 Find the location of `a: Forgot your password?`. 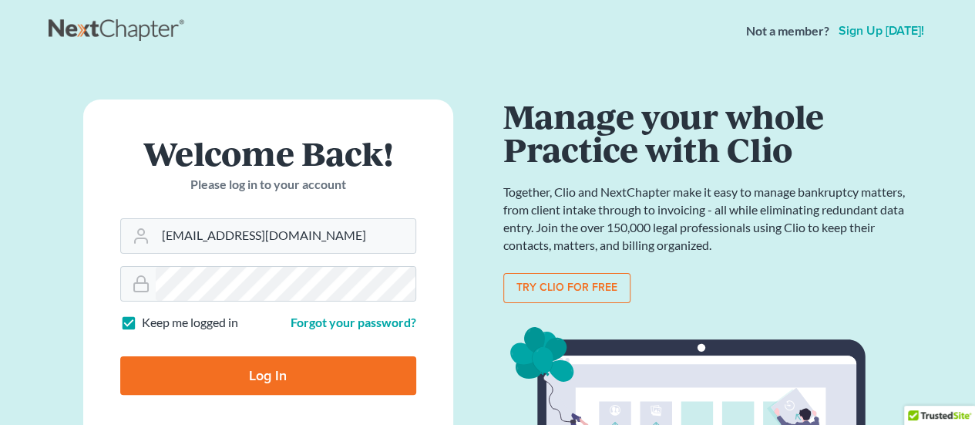

a: Forgot your password? is located at coordinates (353, 321).